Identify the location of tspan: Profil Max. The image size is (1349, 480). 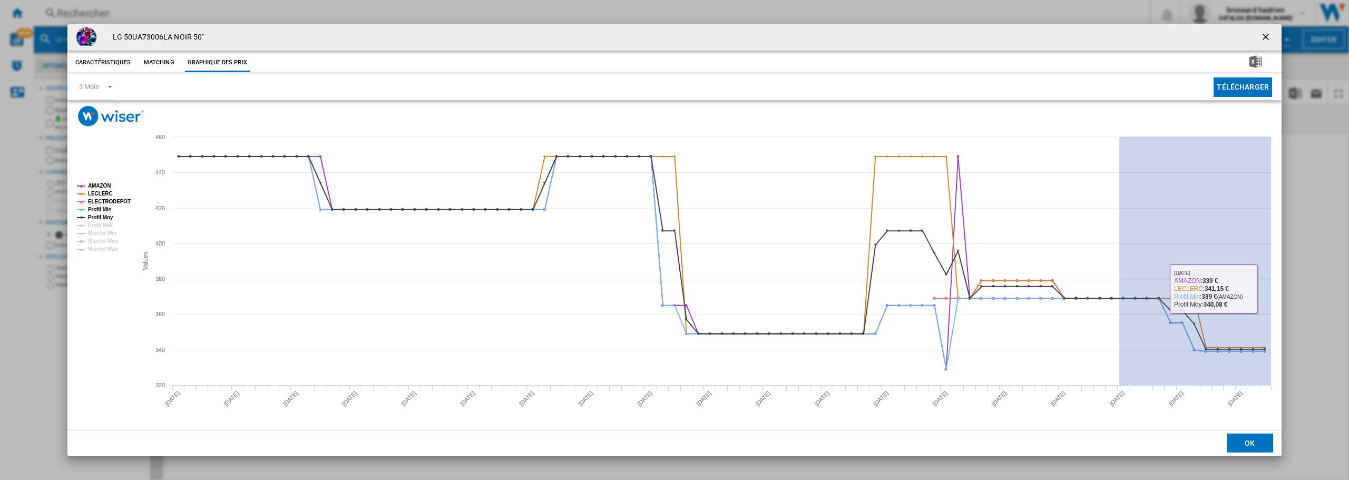
(100, 225).